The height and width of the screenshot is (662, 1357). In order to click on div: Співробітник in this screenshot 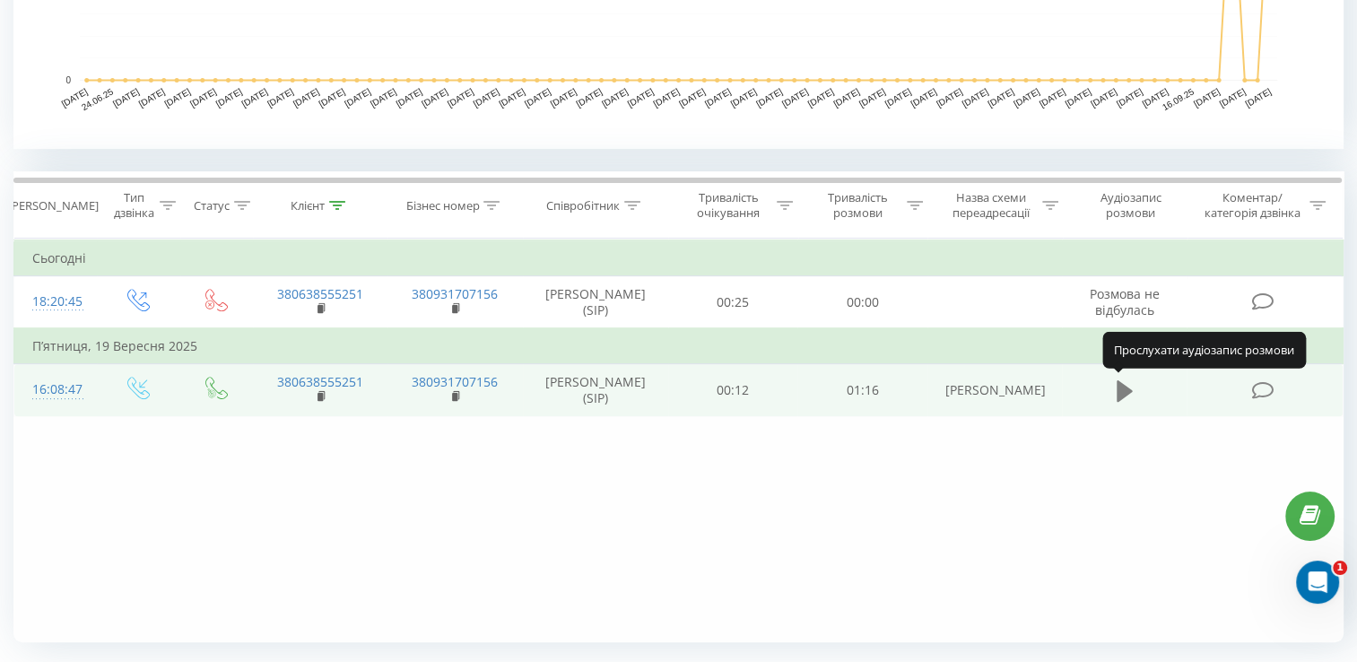, I will do `click(583, 205)`.